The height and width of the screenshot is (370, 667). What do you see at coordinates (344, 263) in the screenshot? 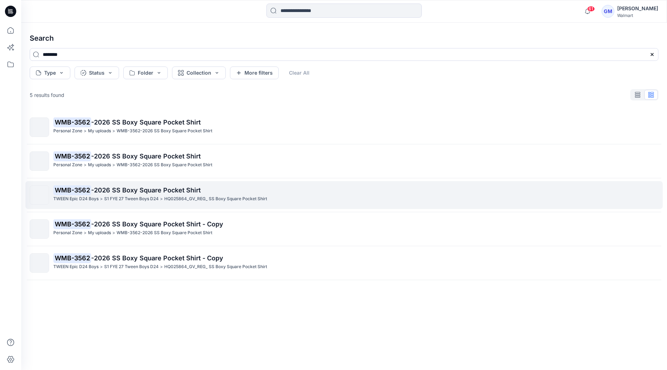
I see `a: WMB-3562-2026 SS Boxy Square Pocket Shirt - CopyTWEEN Epic D24 Boys>S1 FYE 27 Tween Boys D24>HQ02...` at bounding box center [344, 263].